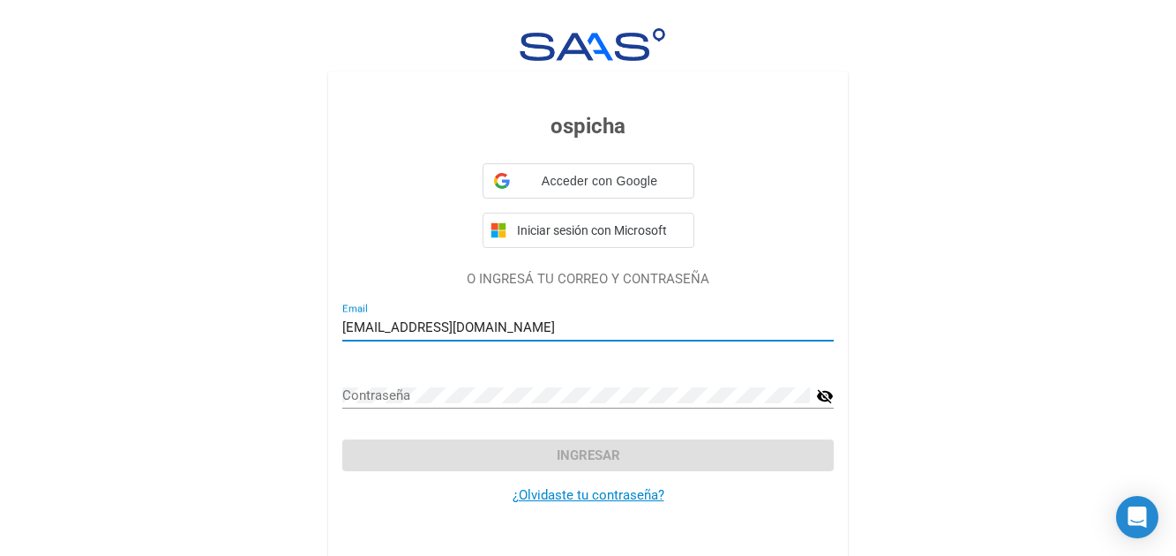 Image resolution: width=1176 pixels, height=556 pixels. Describe the element at coordinates (588, 230) in the screenshot. I see `button: Iniciar sesión con Microsoft` at that location.